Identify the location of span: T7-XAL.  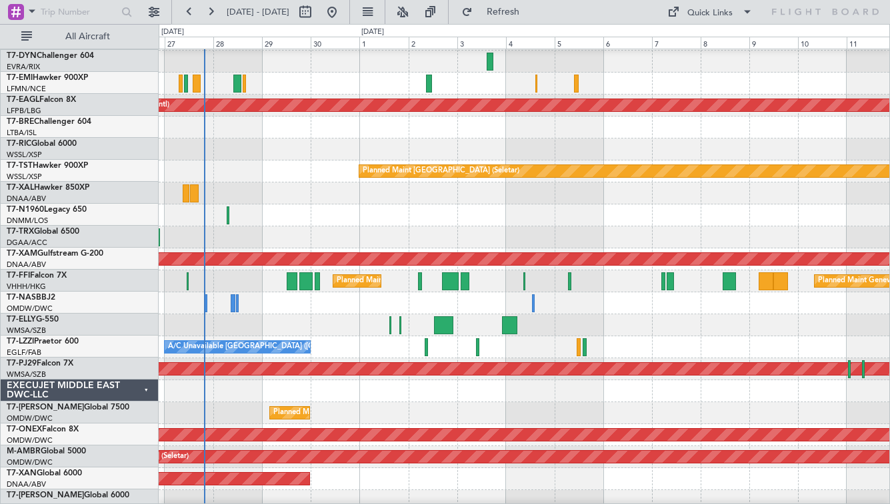
(20, 188).